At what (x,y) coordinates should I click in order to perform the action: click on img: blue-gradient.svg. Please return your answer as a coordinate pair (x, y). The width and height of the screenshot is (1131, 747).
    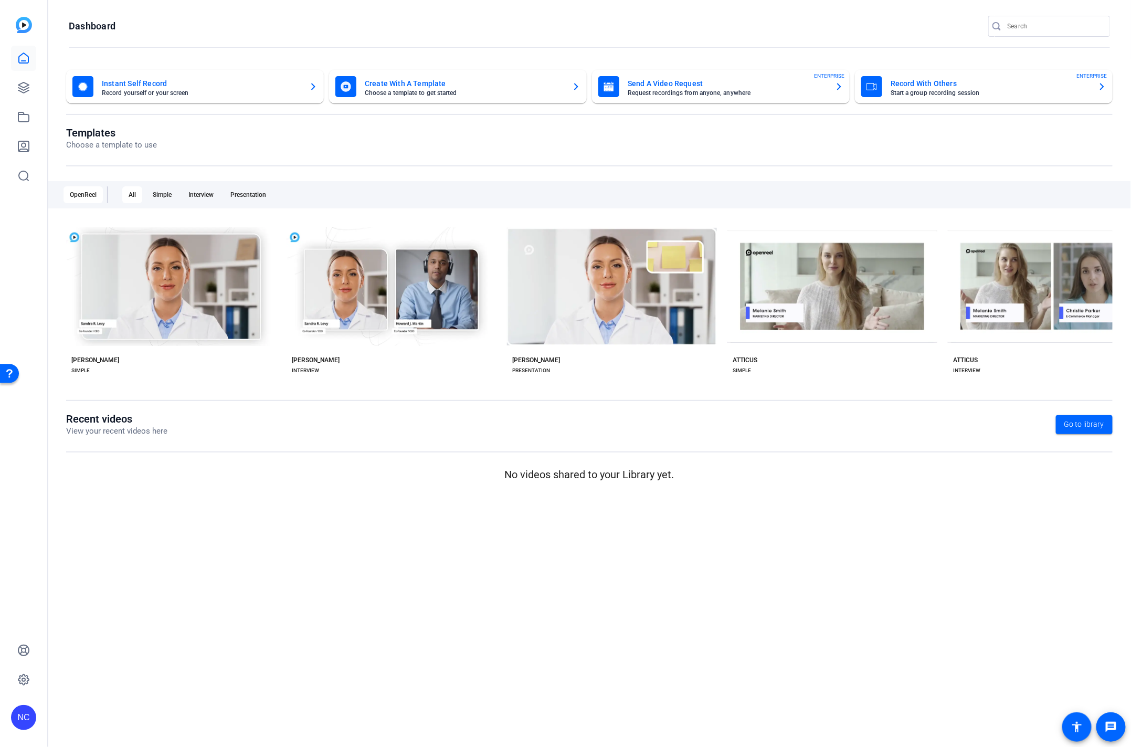
    Looking at the image, I should click on (24, 25).